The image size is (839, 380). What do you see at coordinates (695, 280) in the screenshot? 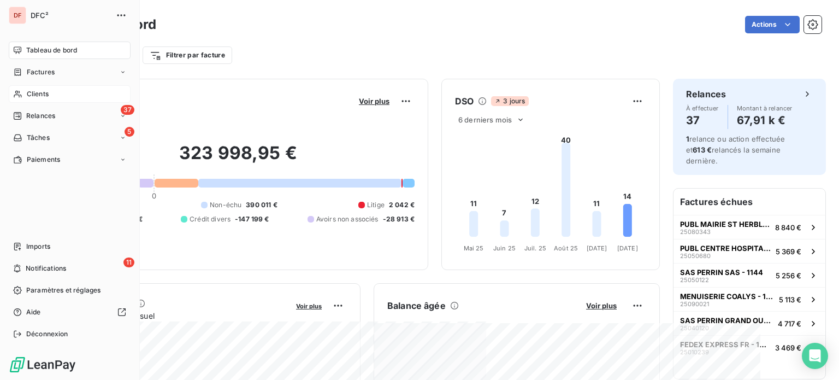
I see `span: 25050122` at bounding box center [695, 280].